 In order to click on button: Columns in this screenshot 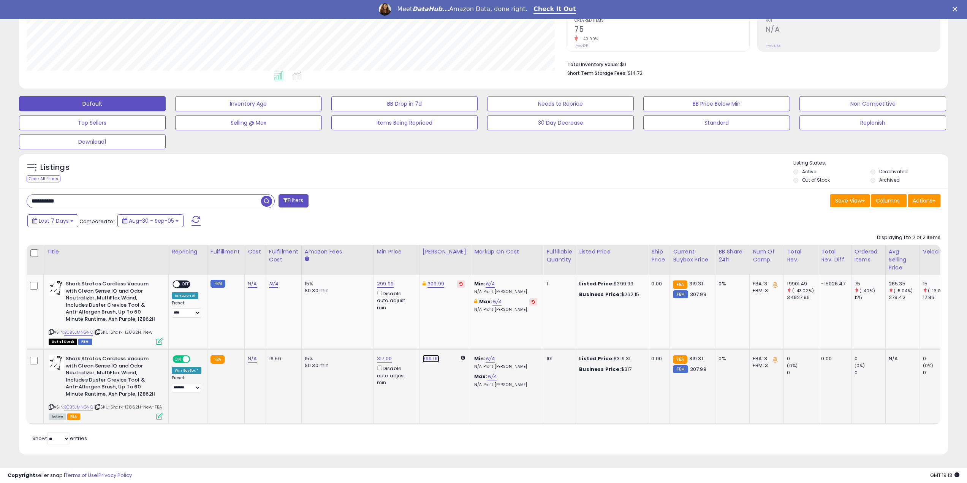, I will do `click(889, 201)`.